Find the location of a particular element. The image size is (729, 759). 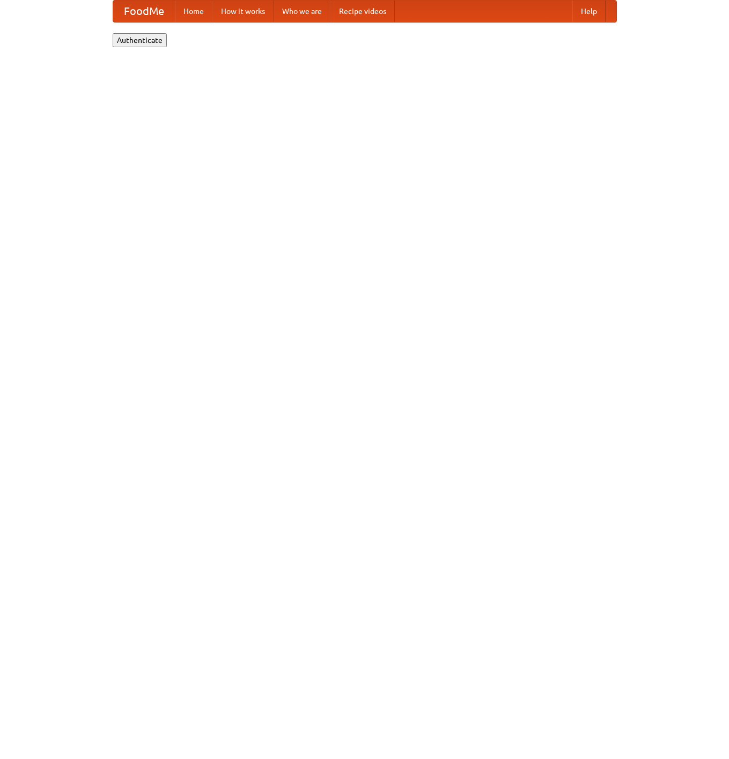

a: Who we are is located at coordinates (302, 11).